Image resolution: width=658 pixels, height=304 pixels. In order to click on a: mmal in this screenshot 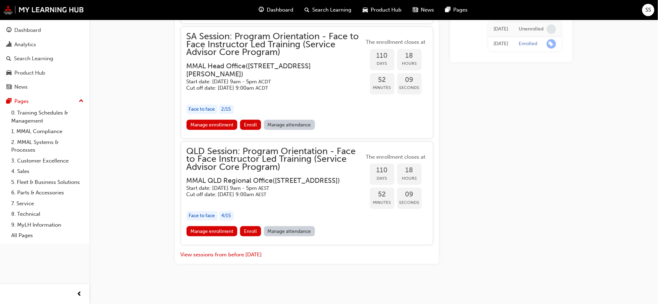, I will do `click(44, 10)`.